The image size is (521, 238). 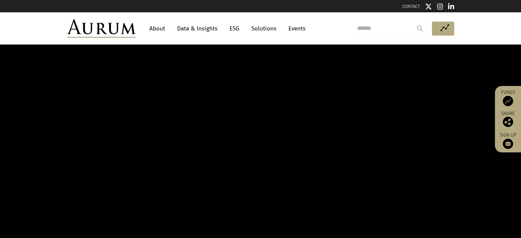 I want to click on img: Instagram icon, so click(x=440, y=7).